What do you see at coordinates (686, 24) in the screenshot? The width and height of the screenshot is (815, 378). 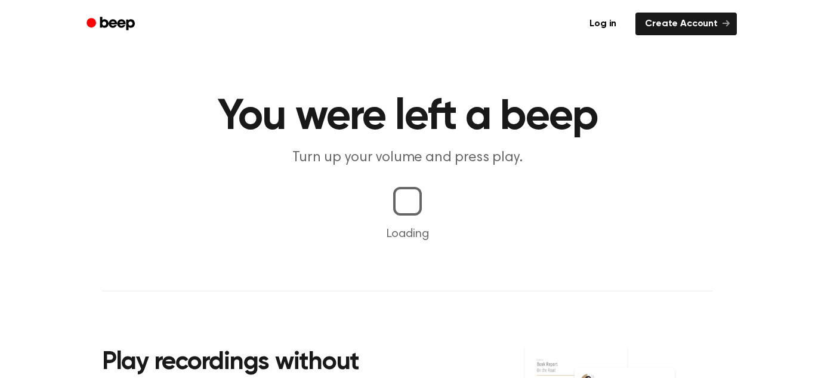 I see `a: Create Account` at bounding box center [686, 24].